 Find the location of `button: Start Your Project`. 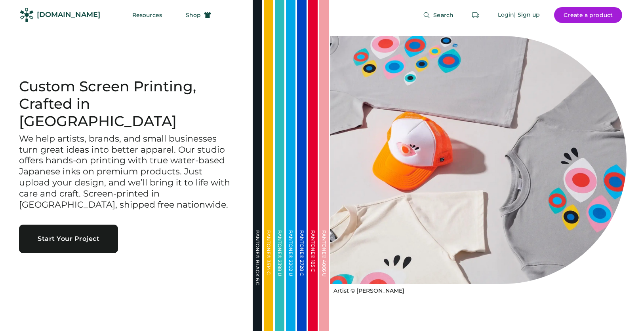

button: Start Your Project is located at coordinates (68, 239).